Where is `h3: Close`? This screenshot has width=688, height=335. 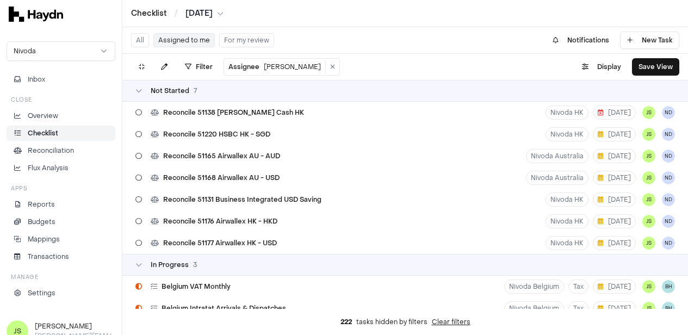
h3: Close is located at coordinates (21, 100).